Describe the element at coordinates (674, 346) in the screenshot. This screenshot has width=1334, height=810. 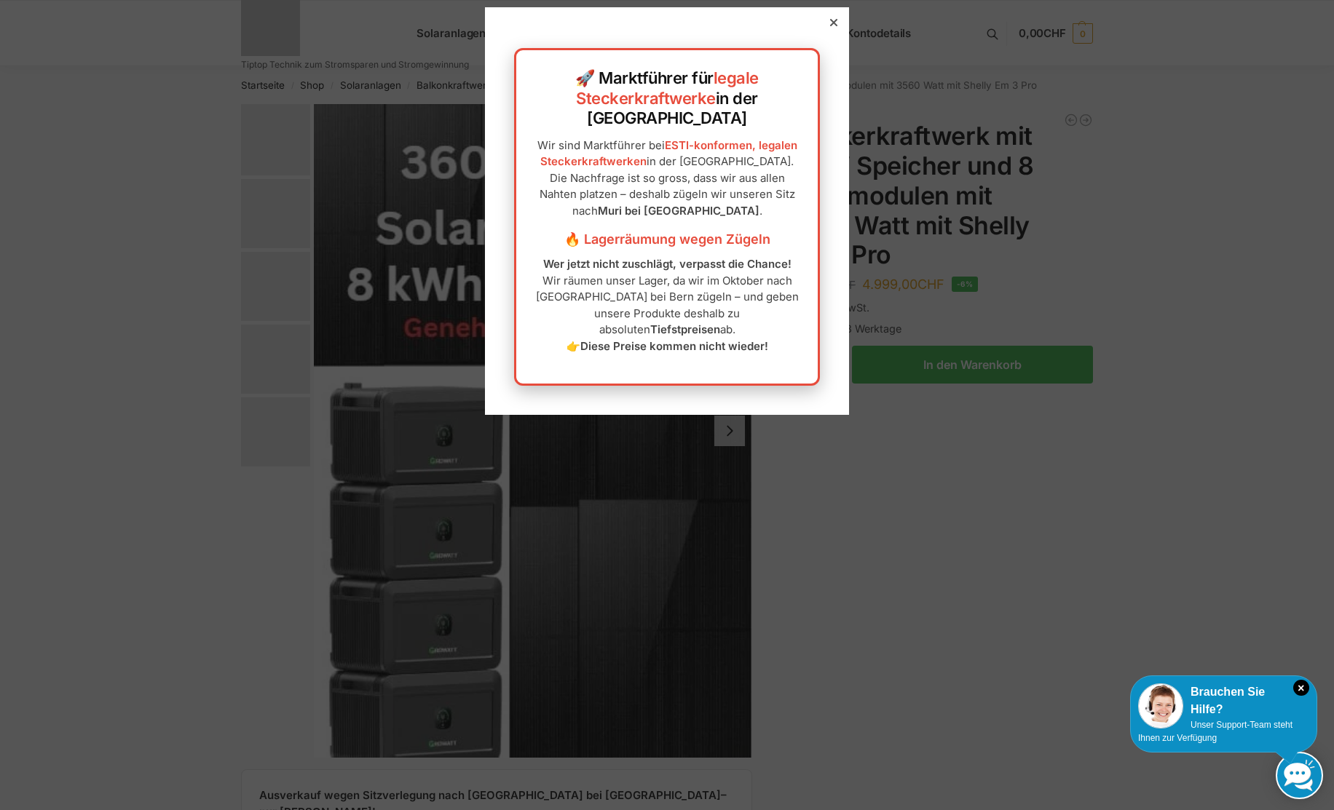
I see `strong: Diese Preise kommen nicht wieder!` at that location.